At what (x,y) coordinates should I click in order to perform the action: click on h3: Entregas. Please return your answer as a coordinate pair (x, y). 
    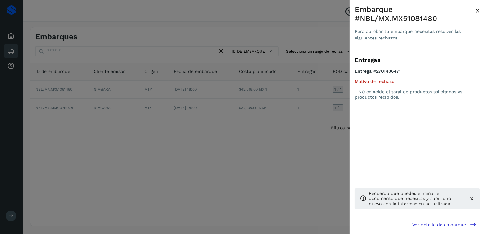
    Looking at the image, I should click on (418, 60).